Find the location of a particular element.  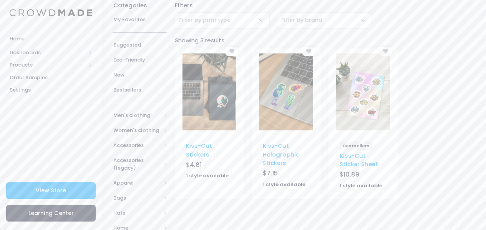

span: Products is located at coordinates (48, 65).